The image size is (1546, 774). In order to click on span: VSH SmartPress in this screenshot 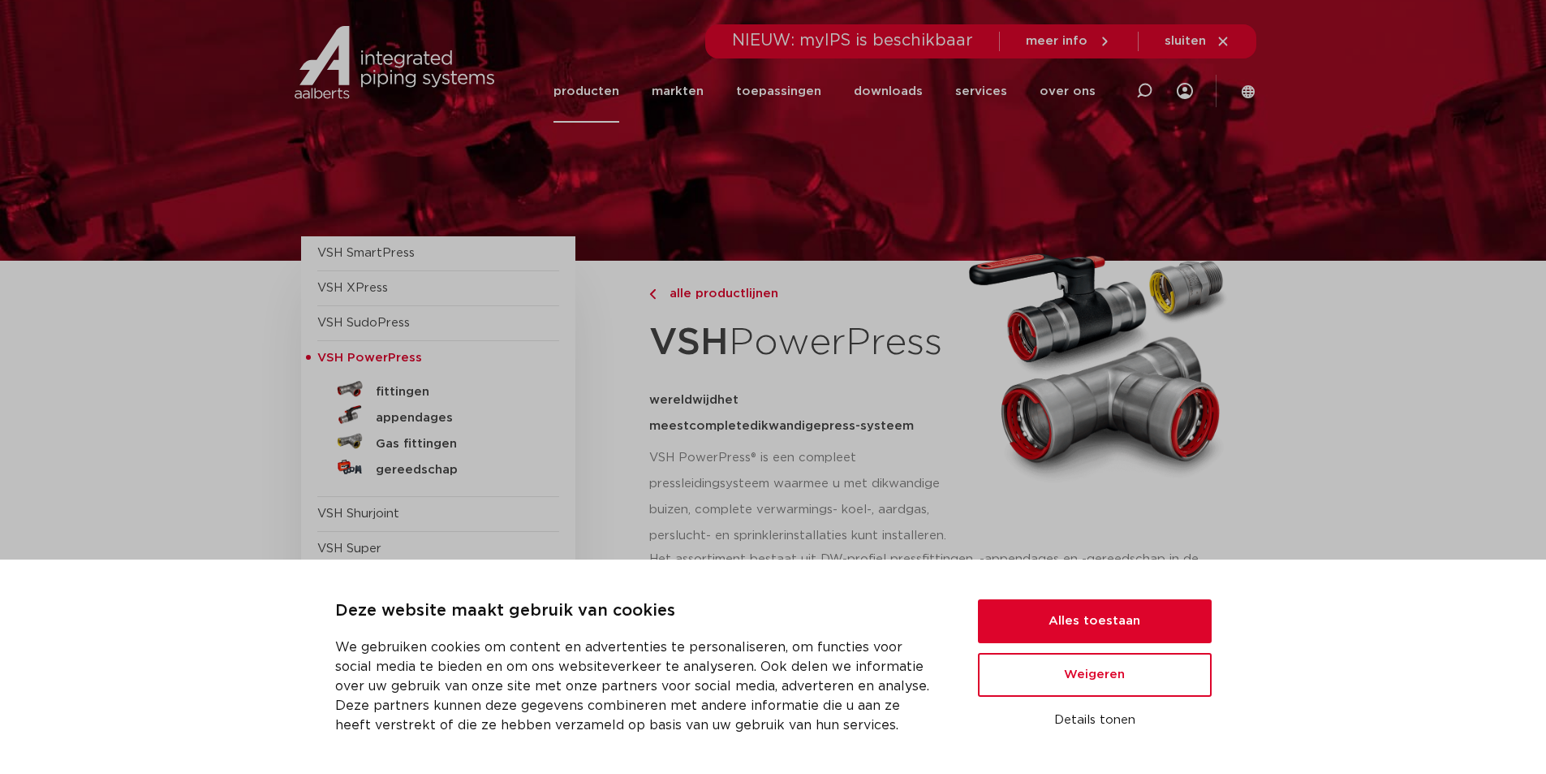, I will do `click(366, 252)`.